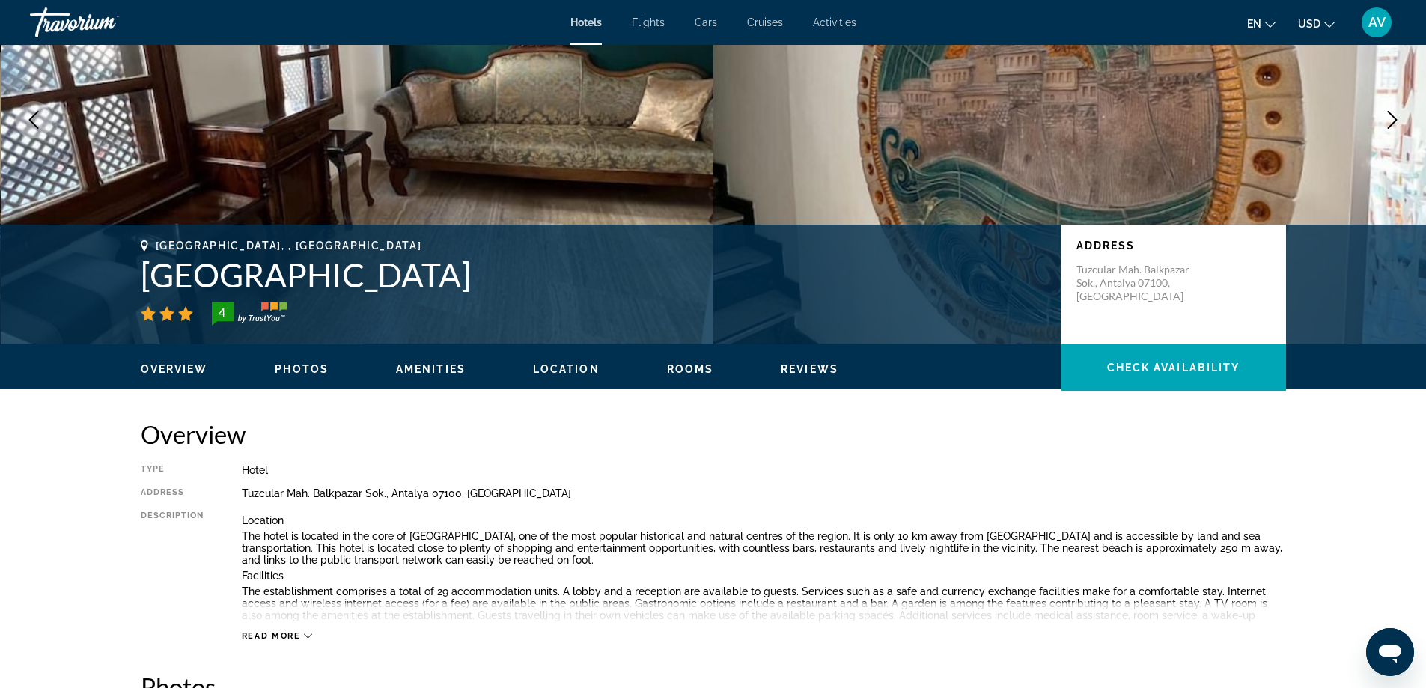 This screenshot has width=1426, height=688. I want to click on a: Cruises, so click(765, 22).